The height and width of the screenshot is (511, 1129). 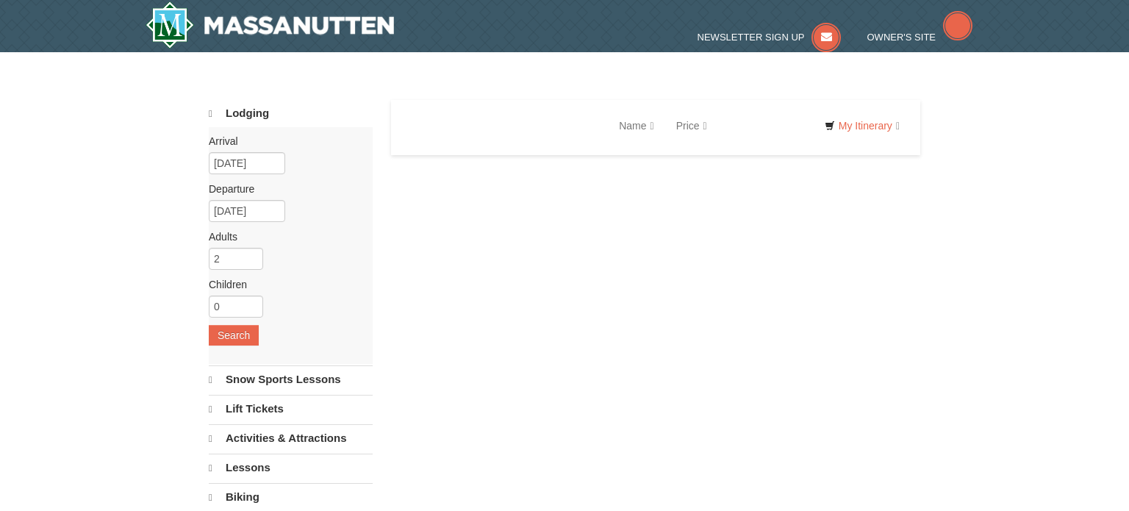 What do you see at coordinates (290, 409) in the screenshot?
I see `a: Lift Tickets` at bounding box center [290, 409].